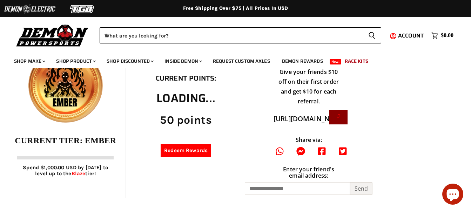 Image resolution: width=471 pixels, height=212 pixels. Describe the element at coordinates (230, 60) in the screenshot. I see `ul: Main menu` at that location.